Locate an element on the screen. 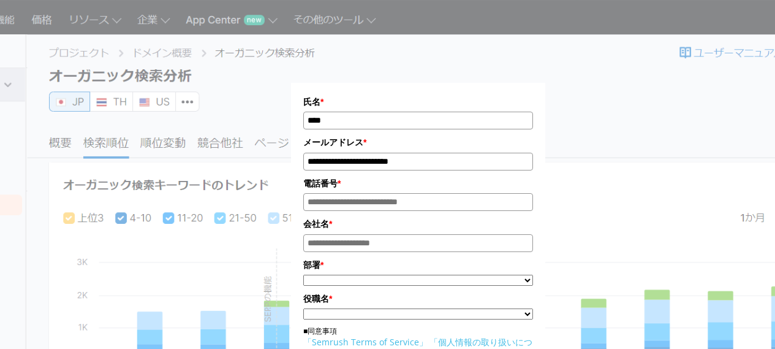  label: 氏名 is located at coordinates (418, 102).